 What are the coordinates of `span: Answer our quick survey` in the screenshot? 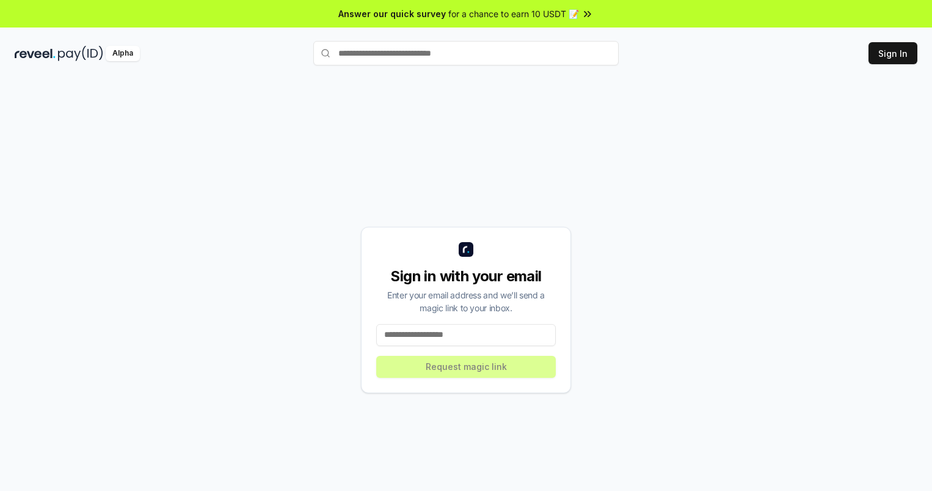 It's located at (392, 13).